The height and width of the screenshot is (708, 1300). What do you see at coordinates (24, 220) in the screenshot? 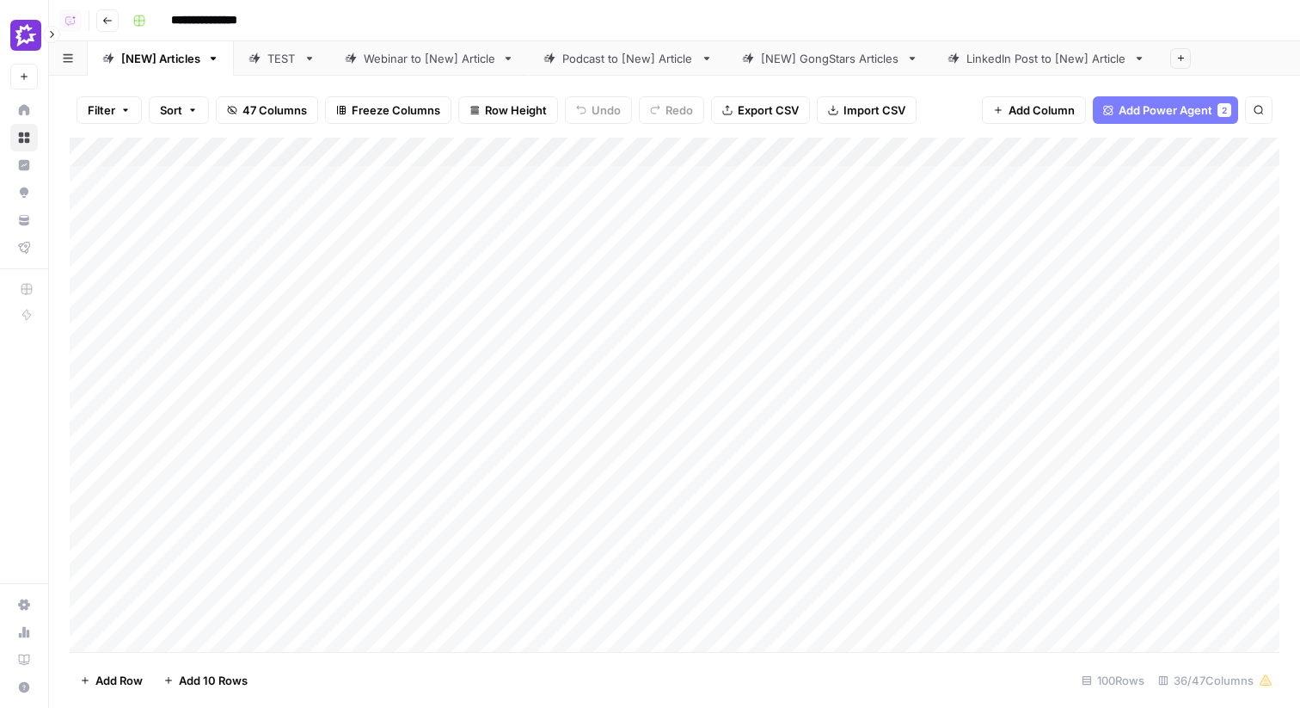
I see `a: Your Data` at bounding box center [24, 220].